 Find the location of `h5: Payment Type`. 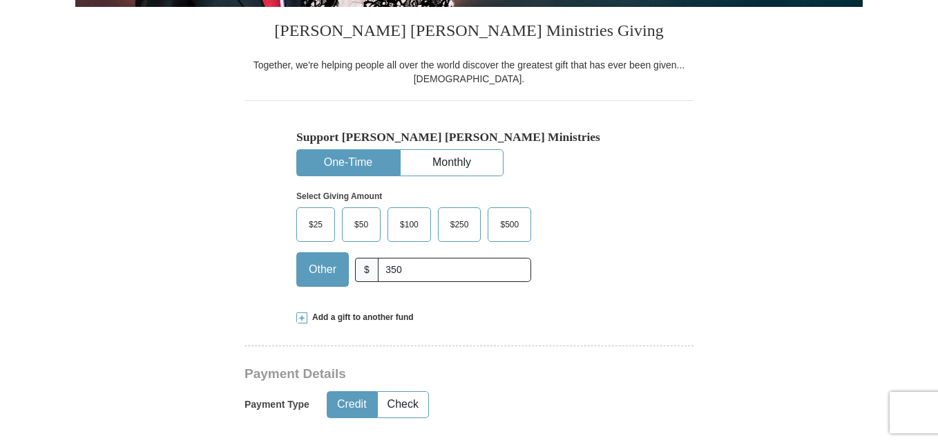

h5: Payment Type is located at coordinates (277, 404).